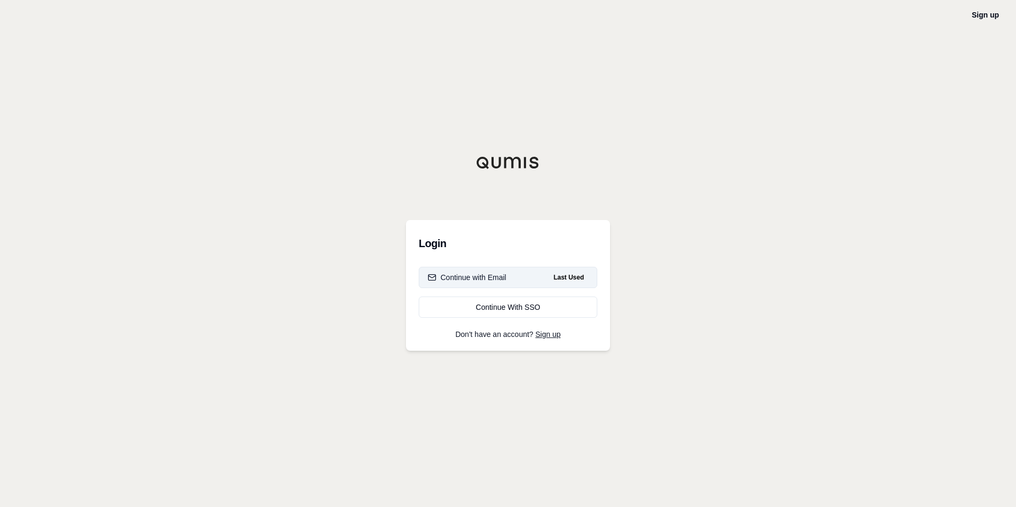 Image resolution: width=1016 pixels, height=507 pixels. I want to click on button: Continue with EmailLast Used, so click(508, 277).